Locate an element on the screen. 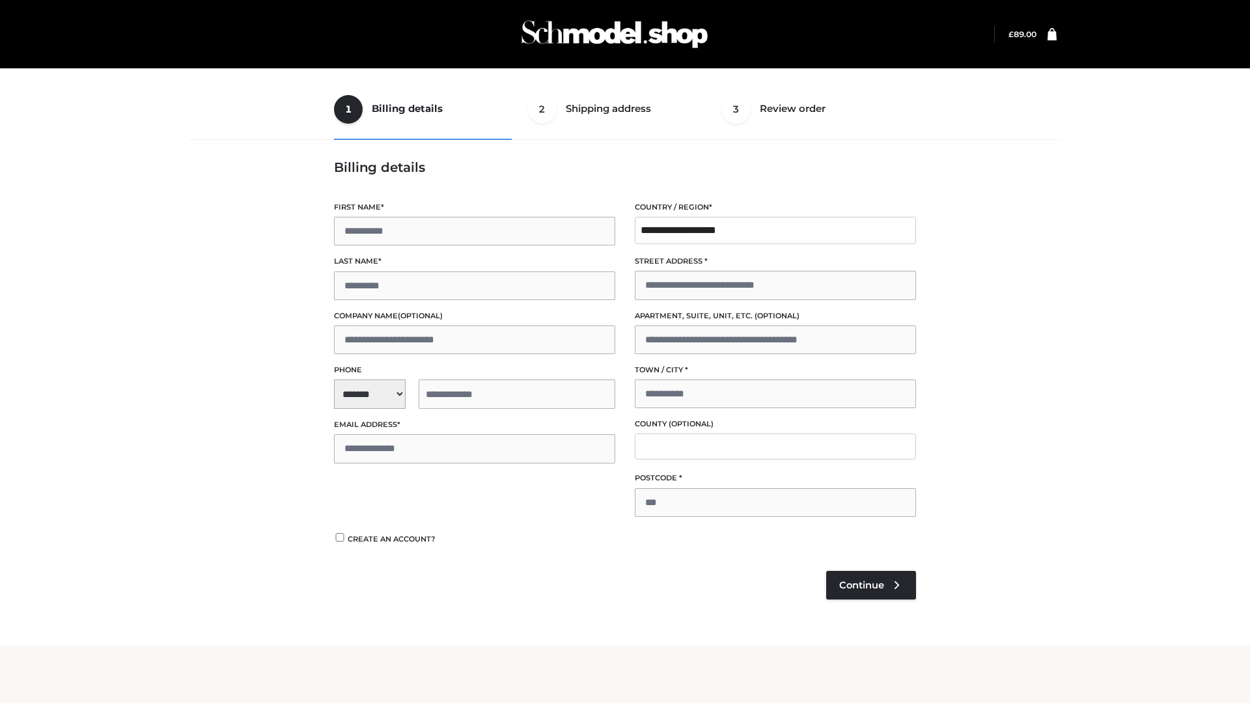 This screenshot has height=703, width=1250. label: Email address is located at coordinates (475, 424).